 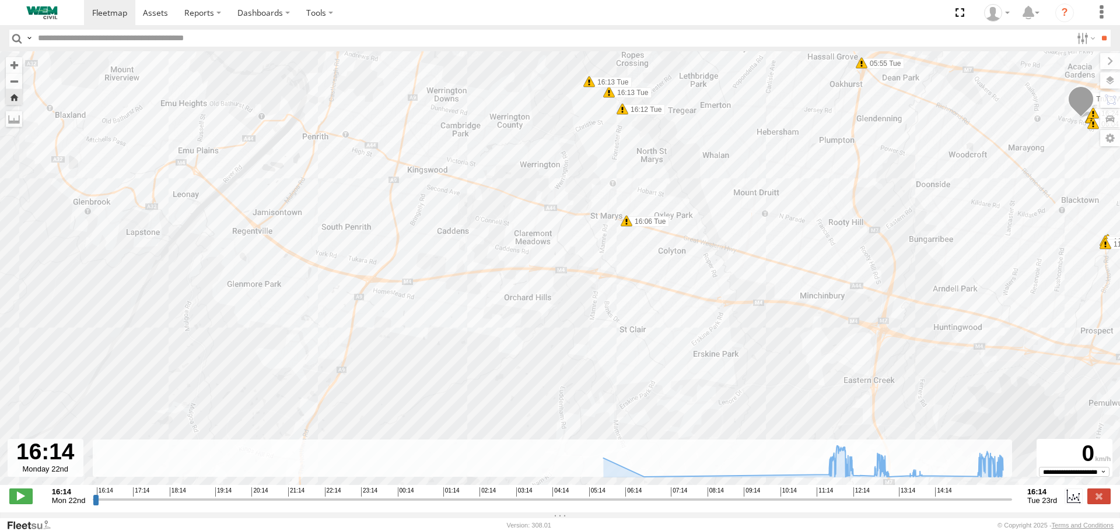 What do you see at coordinates (752, 492) in the screenshot?
I see `span: 09:14` at bounding box center [752, 492].